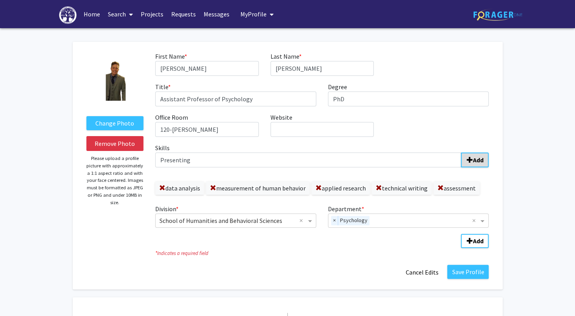 This screenshot has width=575, height=316. I want to click on label: applied research, so click(340, 188).